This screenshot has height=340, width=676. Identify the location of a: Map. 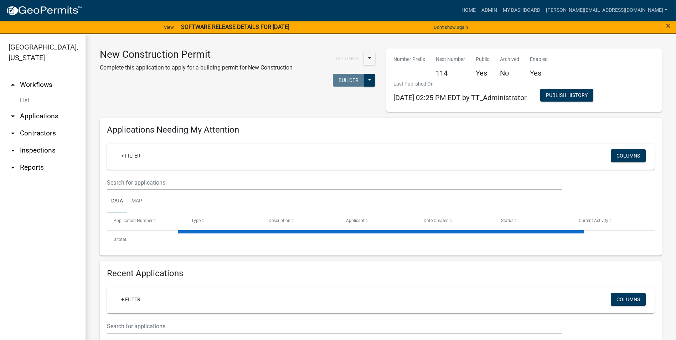
(137, 201).